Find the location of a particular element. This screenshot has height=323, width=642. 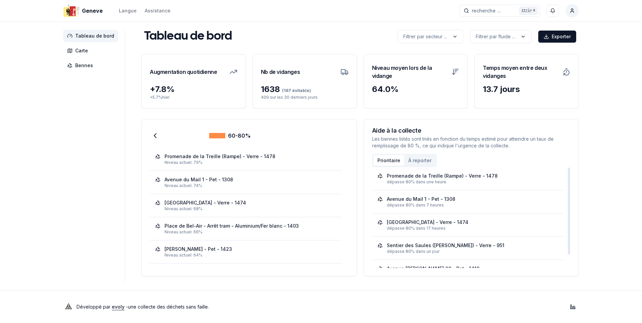

a: Promenade de la Treille (Rampe) - Verre - 1478Niveau actuel: 79% is located at coordinates (246, 159).